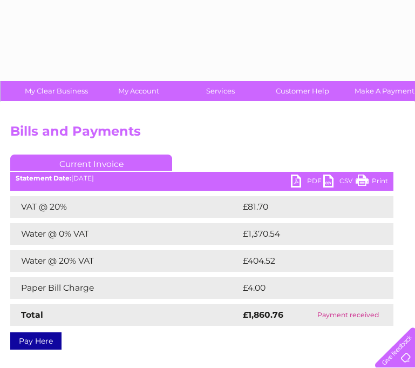 This screenshot has width=415, height=368. Describe the element at coordinates (138, 91) in the screenshot. I see `a: My Account` at that location.